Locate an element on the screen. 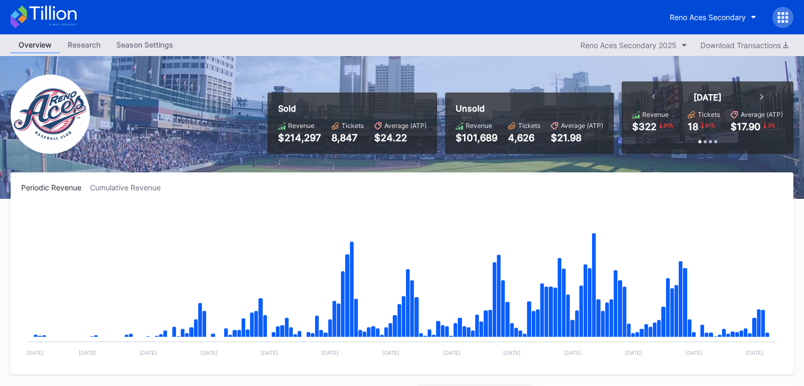 This screenshot has width=804, height=386. div: 8,847 is located at coordinates (347, 137).